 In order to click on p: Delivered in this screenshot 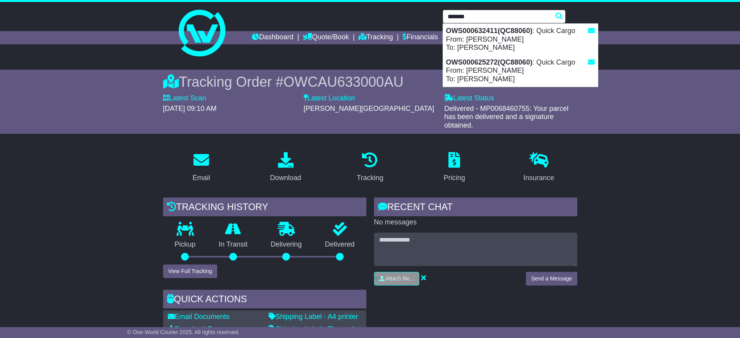, I will do `click(340, 245)`.